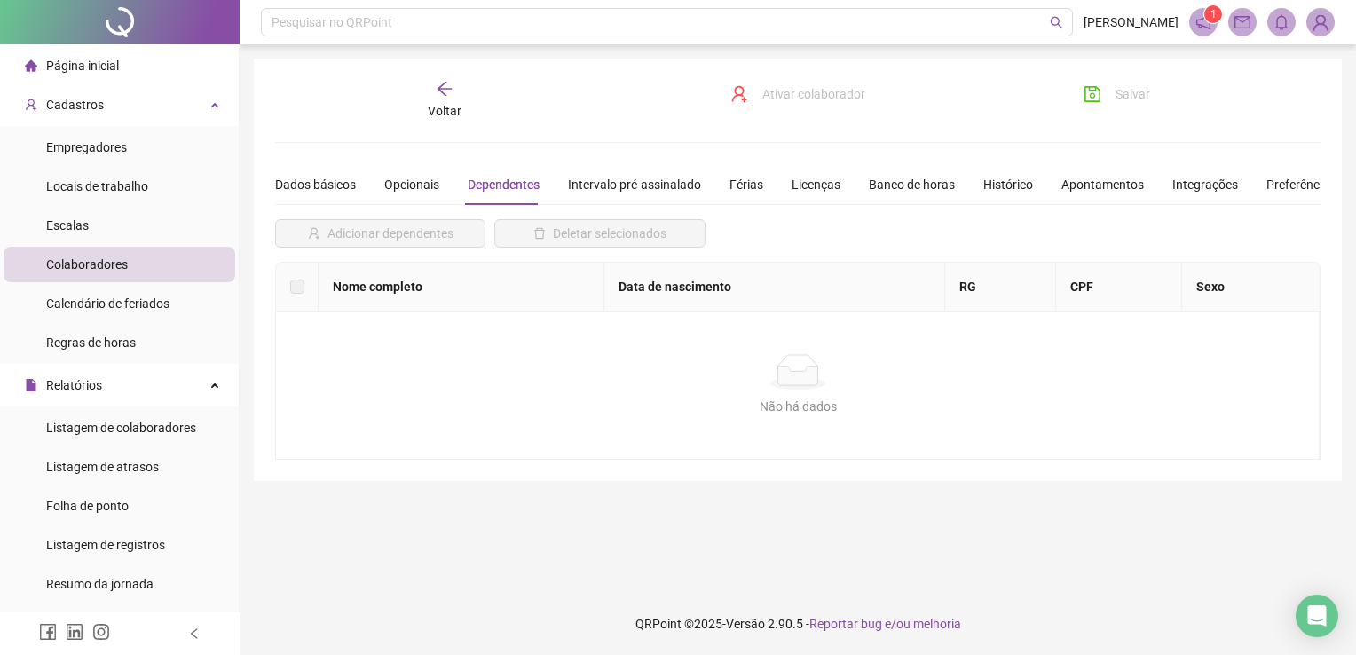 Image resolution: width=1356 pixels, height=655 pixels. Describe the element at coordinates (635, 185) in the screenshot. I see `div: Intervalo pré-assinalado` at that location.